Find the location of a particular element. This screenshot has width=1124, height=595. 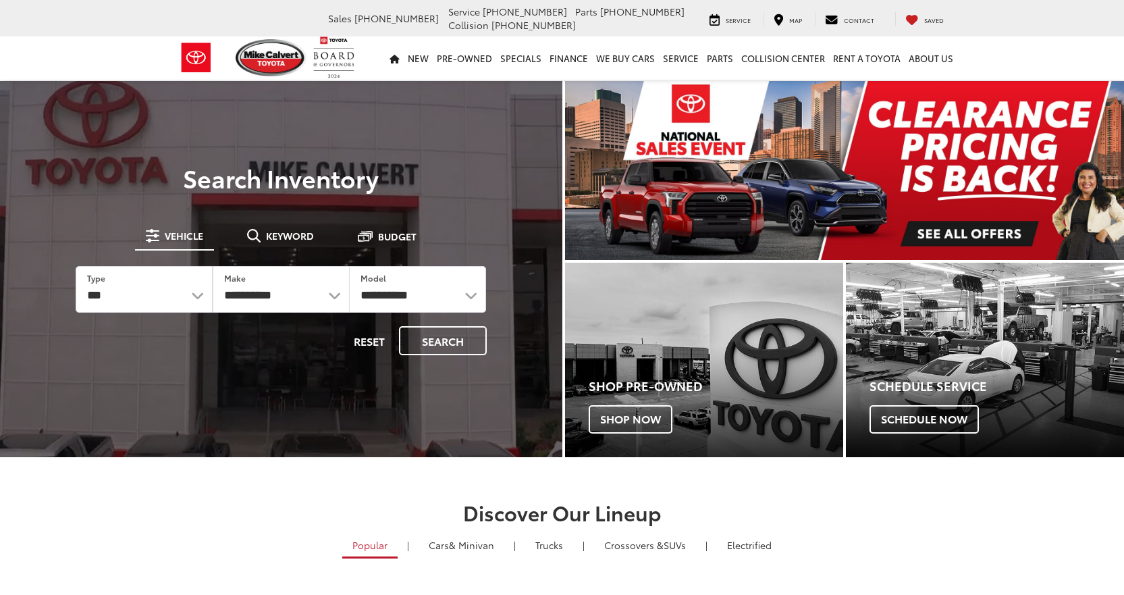

a: Popular is located at coordinates (370, 546).